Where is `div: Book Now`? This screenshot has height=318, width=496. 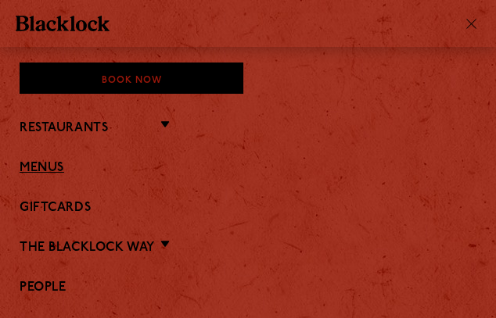
div: Book Now is located at coordinates (131, 78).